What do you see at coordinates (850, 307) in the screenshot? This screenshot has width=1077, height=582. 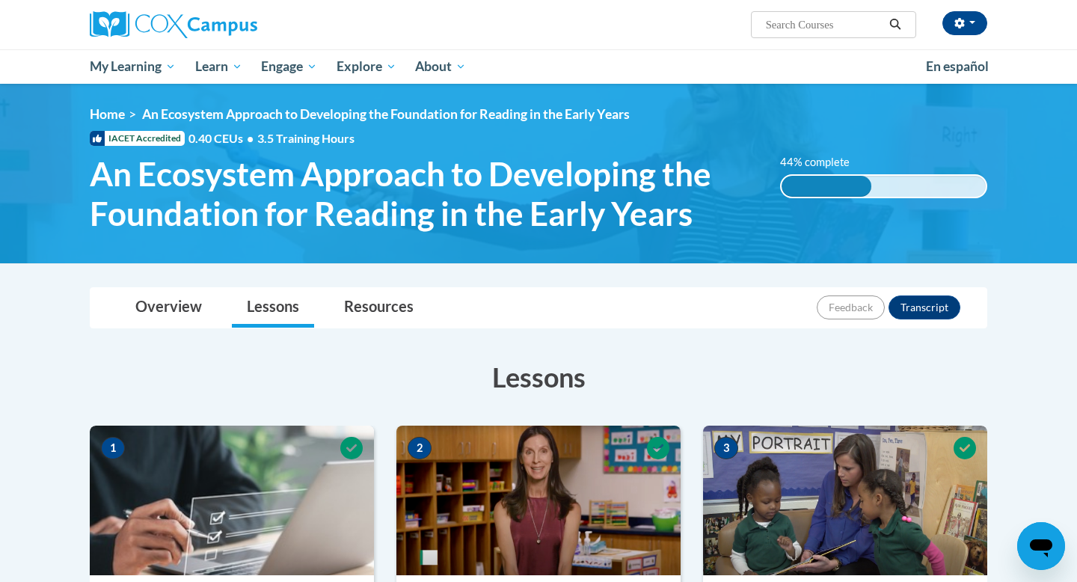 I see `button: Feedback` at bounding box center [850, 307].